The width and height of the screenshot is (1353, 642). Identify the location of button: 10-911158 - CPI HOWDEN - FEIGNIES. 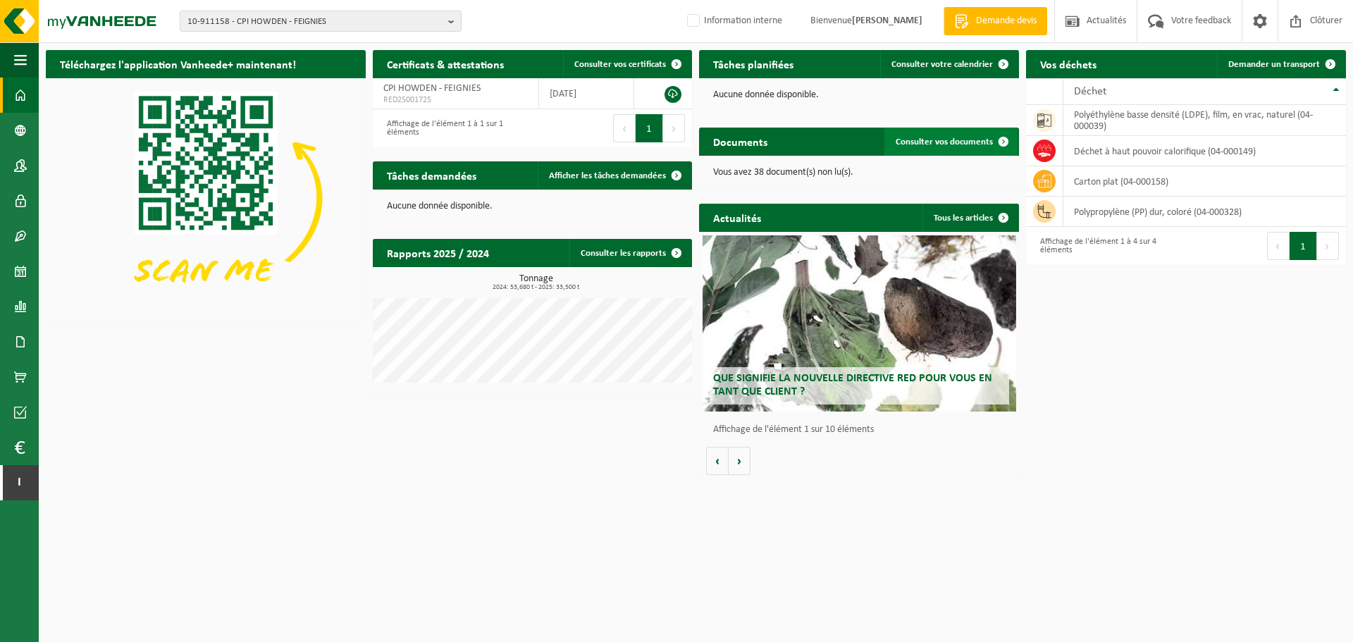
(321, 21).